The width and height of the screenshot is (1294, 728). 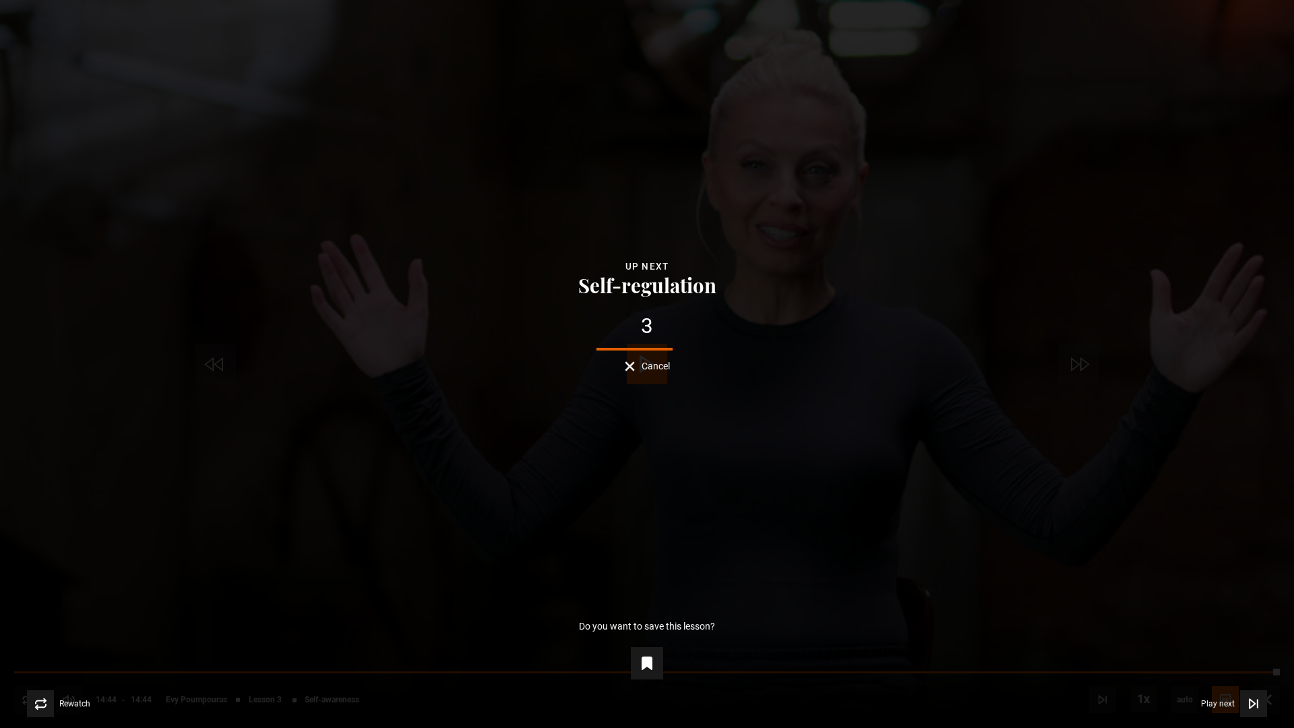 What do you see at coordinates (656, 366) in the screenshot?
I see `span: Cancel` at bounding box center [656, 366].